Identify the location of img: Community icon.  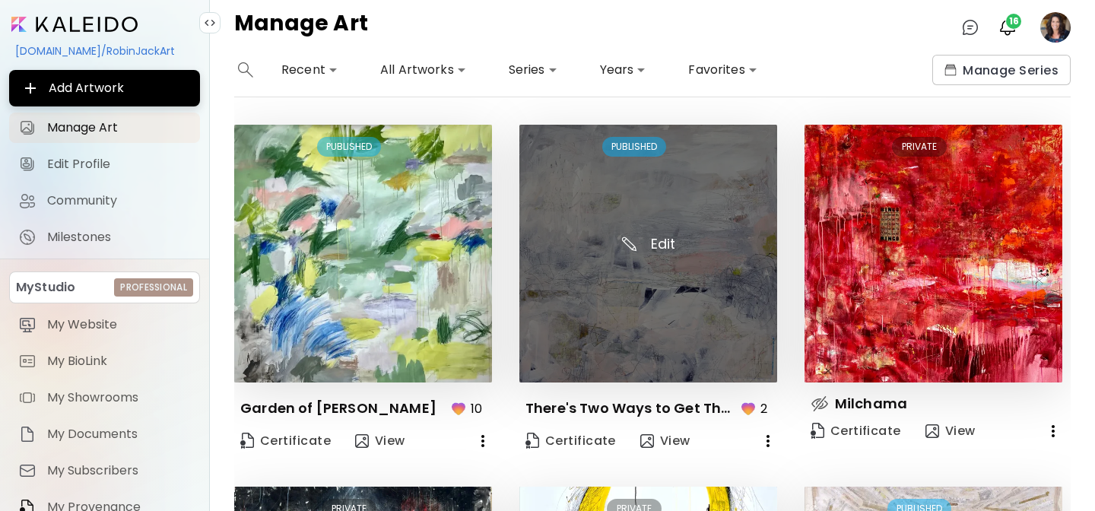
(27, 201).